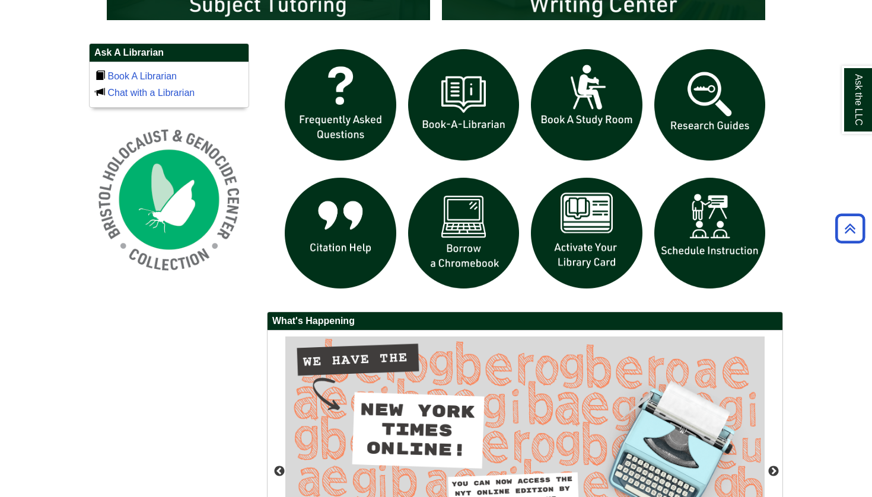 This screenshot has height=497, width=872. What do you see at coordinates (142, 76) in the screenshot?
I see `a: Book A Librarian` at bounding box center [142, 76].